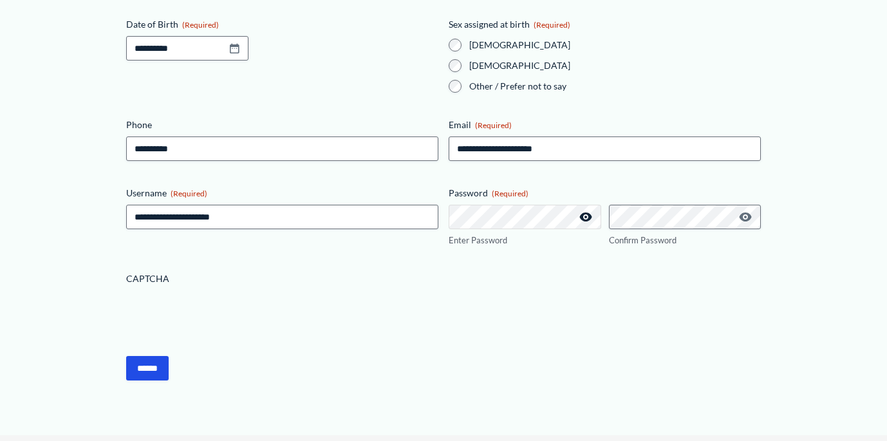 Image resolution: width=887 pixels, height=441 pixels. I want to click on label: Confirm Password, so click(685, 240).